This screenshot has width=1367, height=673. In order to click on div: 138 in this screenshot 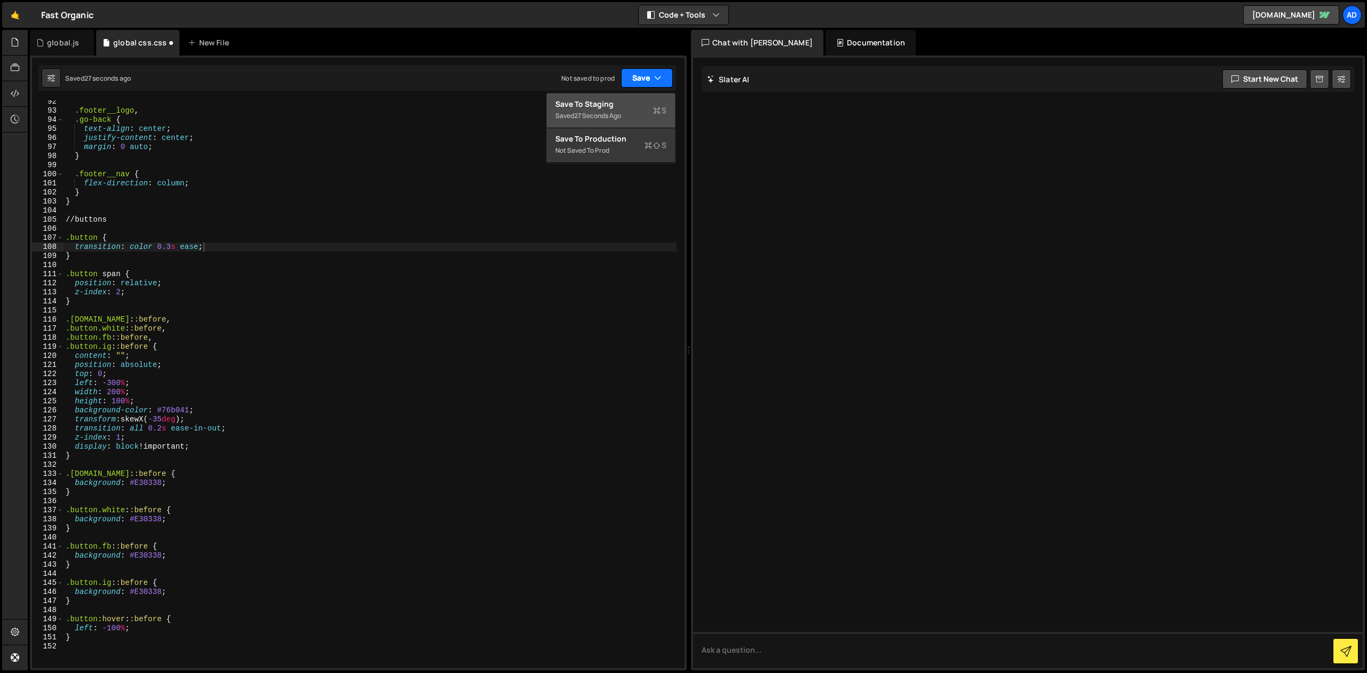, I will do `click(48, 519)`.